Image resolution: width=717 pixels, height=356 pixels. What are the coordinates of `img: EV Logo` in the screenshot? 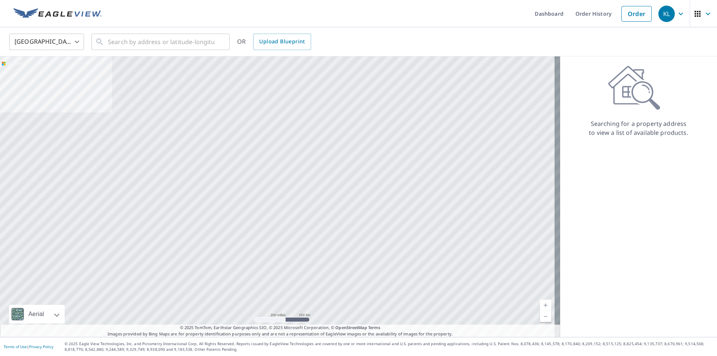 It's located at (58, 14).